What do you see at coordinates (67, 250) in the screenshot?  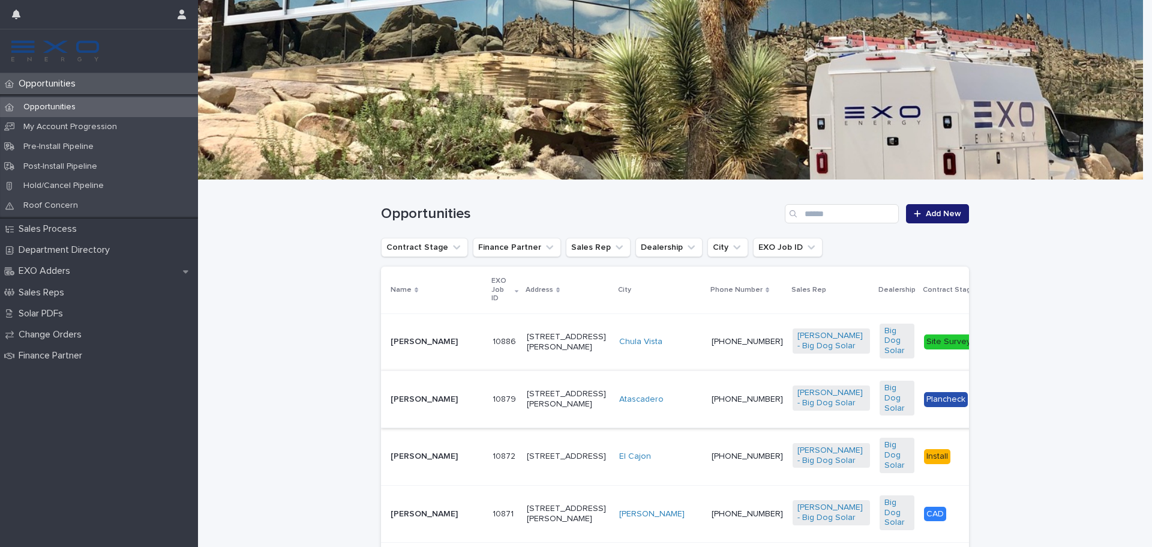 I see `p: Department Directory` at bounding box center [67, 250].